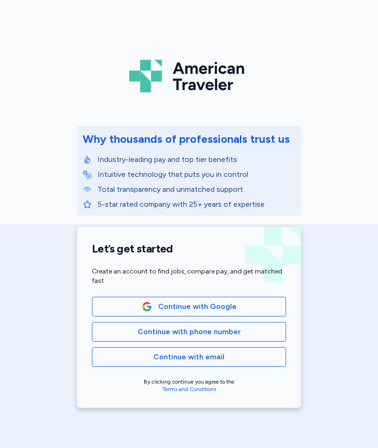 The width and height of the screenshot is (378, 448). Describe the element at coordinates (189, 249) in the screenshot. I see `h1: Let’s get started` at that location.